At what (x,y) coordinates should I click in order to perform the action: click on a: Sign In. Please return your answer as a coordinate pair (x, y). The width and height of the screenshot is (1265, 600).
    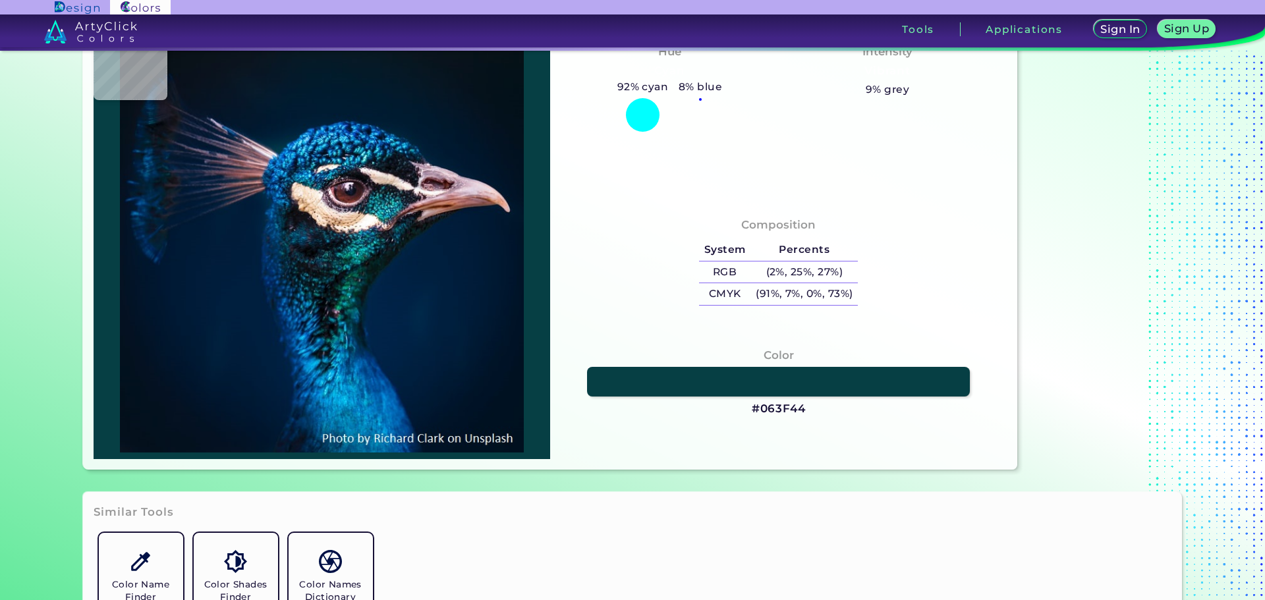
    Looking at the image, I should click on (1120, 30).